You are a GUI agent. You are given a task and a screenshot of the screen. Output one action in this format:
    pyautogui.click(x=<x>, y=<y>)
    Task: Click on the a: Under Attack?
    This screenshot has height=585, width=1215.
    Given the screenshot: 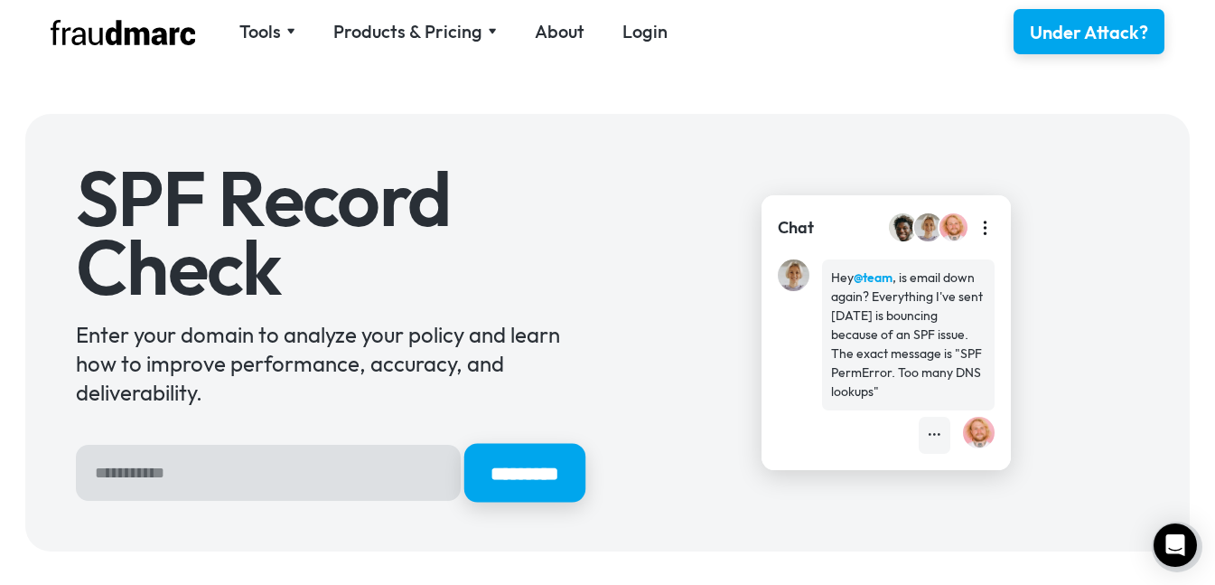 What is the action you would take?
    pyautogui.click(x=1089, y=32)
    